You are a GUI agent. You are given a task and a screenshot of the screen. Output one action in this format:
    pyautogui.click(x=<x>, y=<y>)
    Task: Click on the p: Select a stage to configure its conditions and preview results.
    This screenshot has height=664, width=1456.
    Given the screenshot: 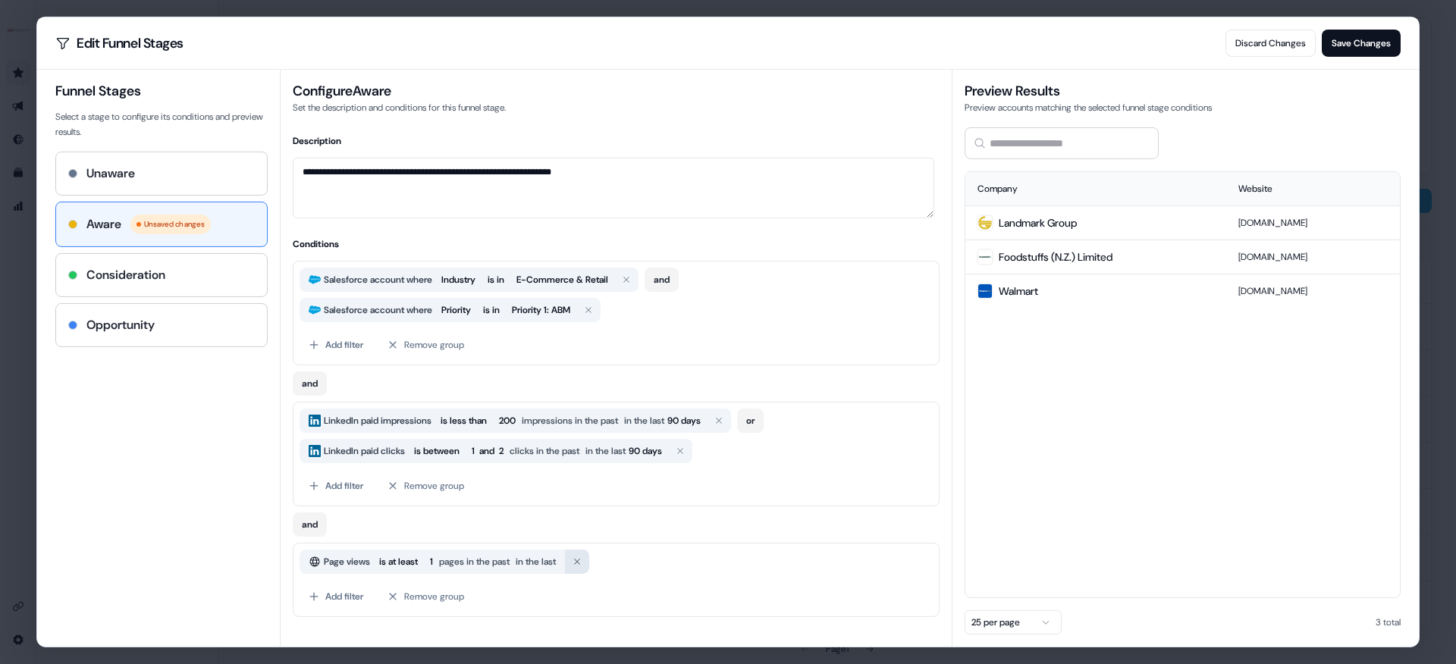 What is the action you would take?
    pyautogui.click(x=162, y=124)
    